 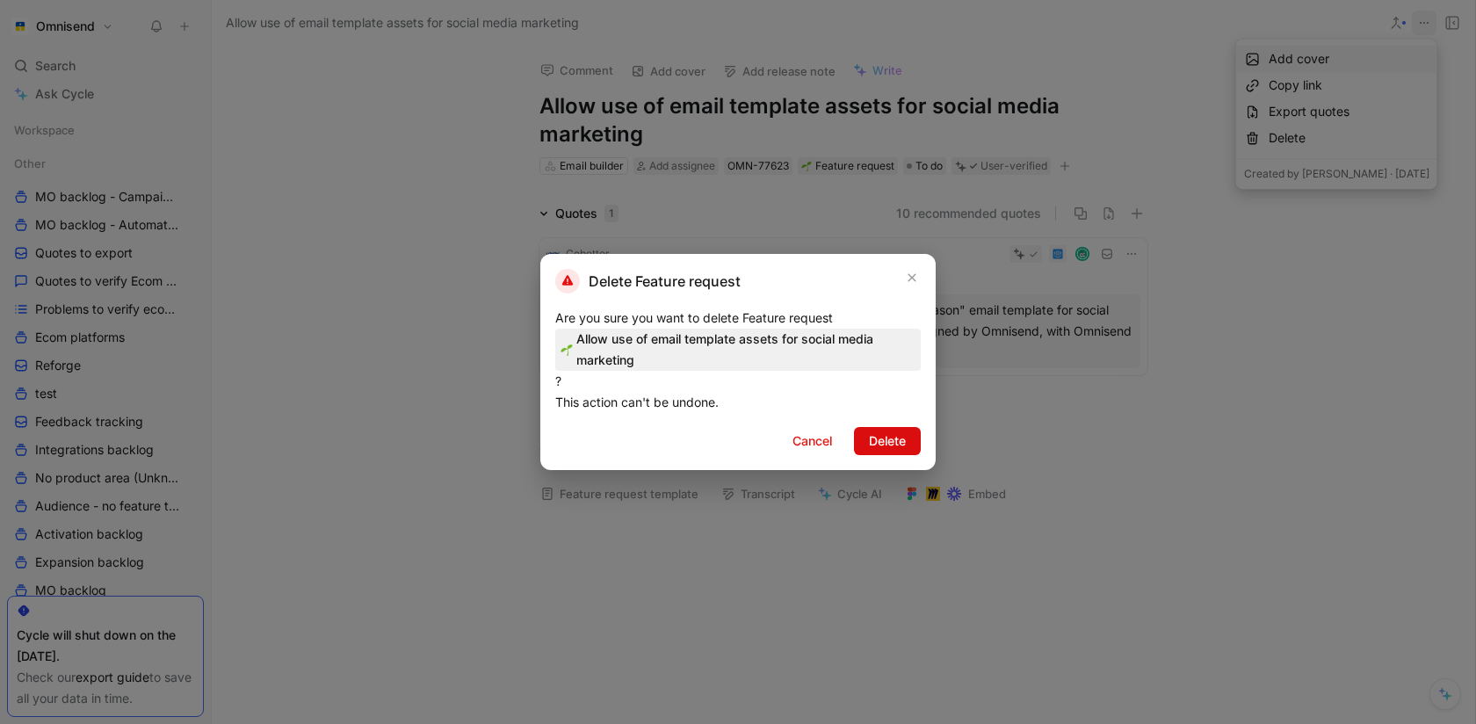 I want to click on span: Delete, so click(x=887, y=441).